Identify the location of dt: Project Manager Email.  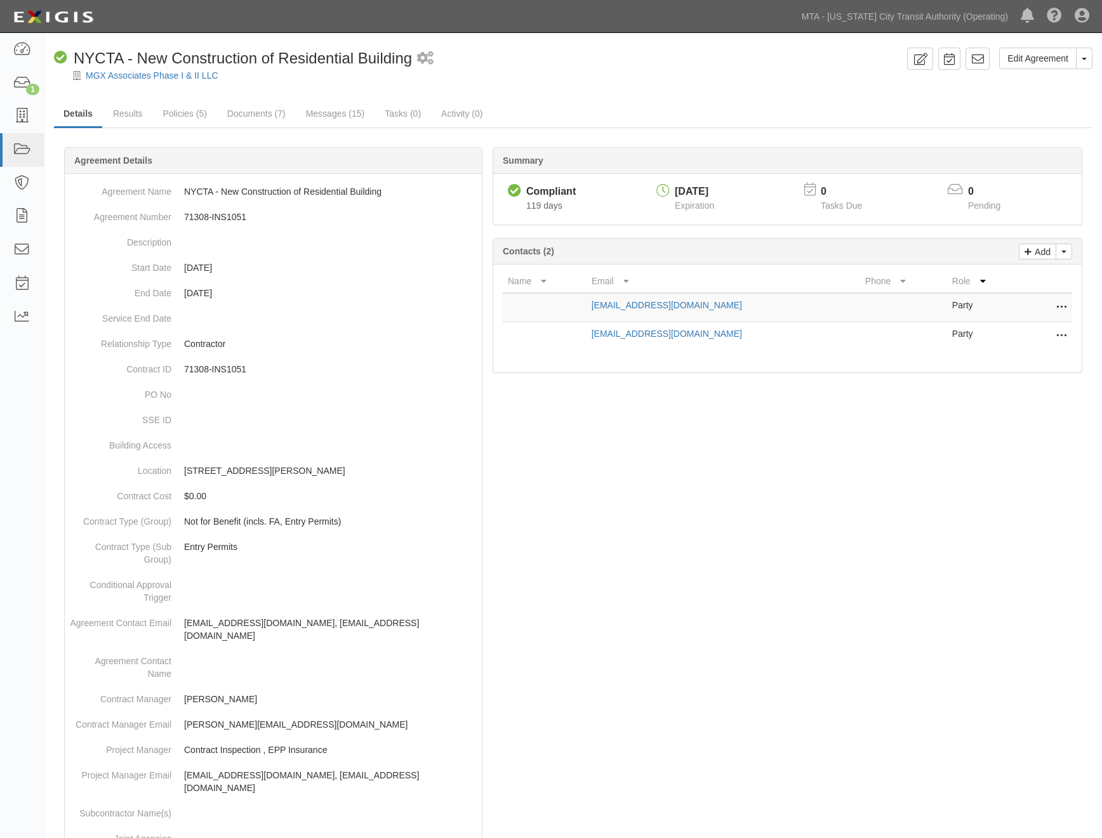
(121, 772).